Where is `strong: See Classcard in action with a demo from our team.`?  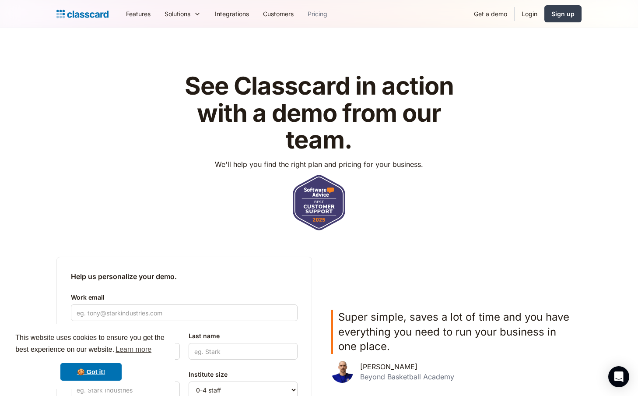 strong: See Classcard in action with a demo from our team. is located at coordinates (319, 113).